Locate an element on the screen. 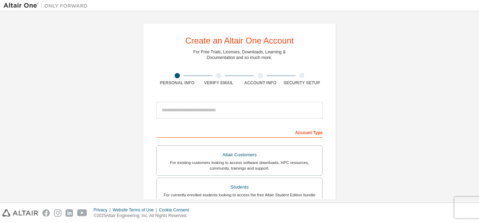 The width and height of the screenshot is (479, 223). div: Personal Info is located at coordinates (177, 83).